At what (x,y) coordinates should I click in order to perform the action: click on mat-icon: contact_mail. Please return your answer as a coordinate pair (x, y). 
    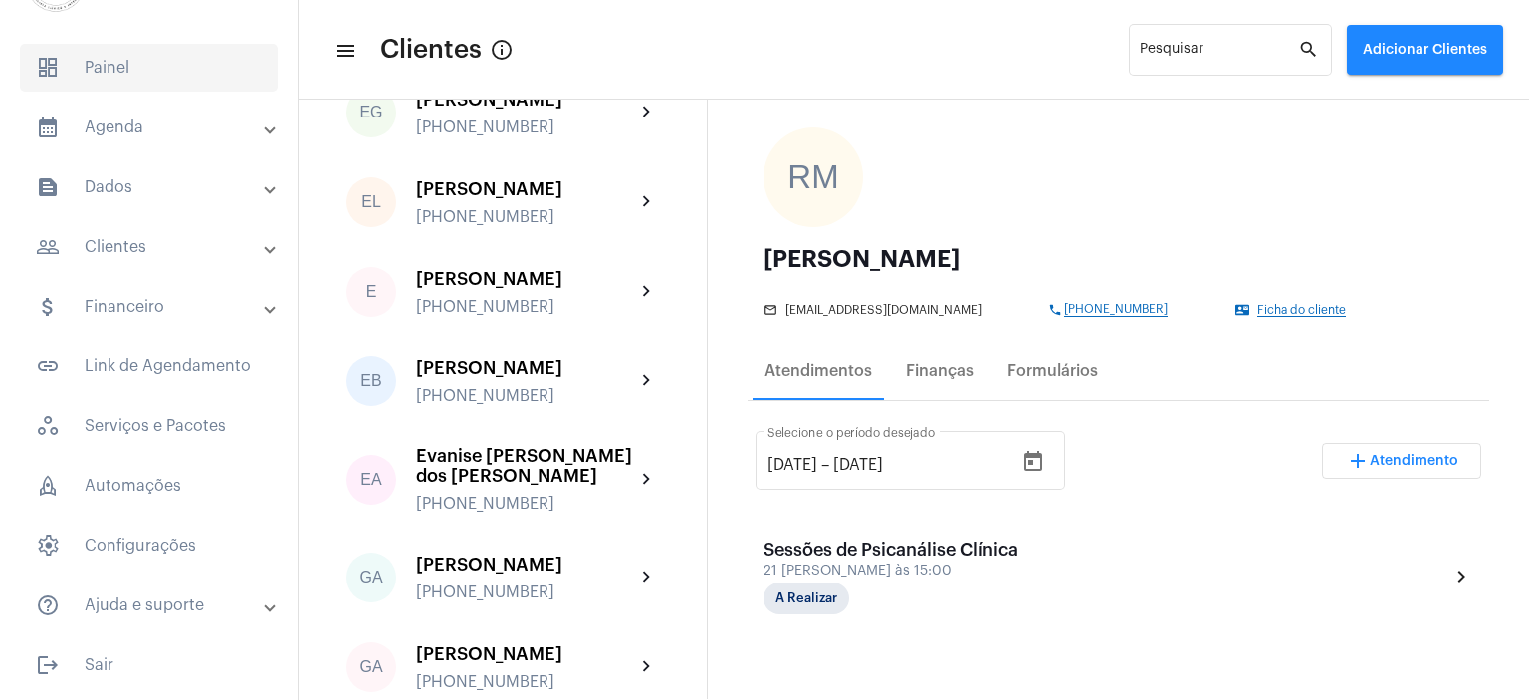
    Looking at the image, I should click on (1243, 310).